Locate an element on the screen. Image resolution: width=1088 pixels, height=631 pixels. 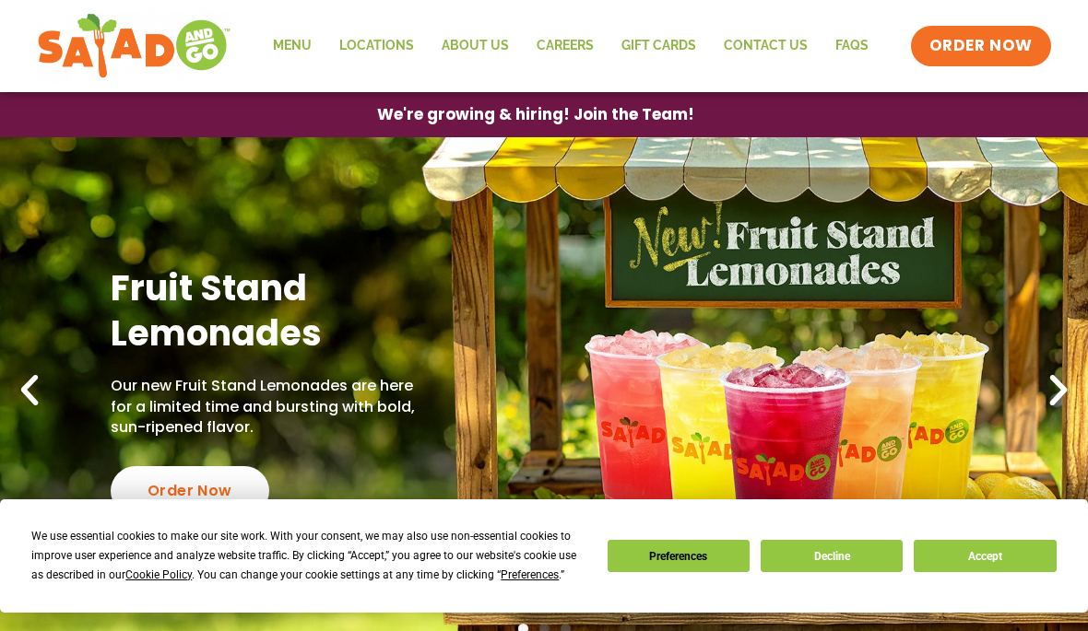
div: Next slide is located at coordinates (1058, 391).